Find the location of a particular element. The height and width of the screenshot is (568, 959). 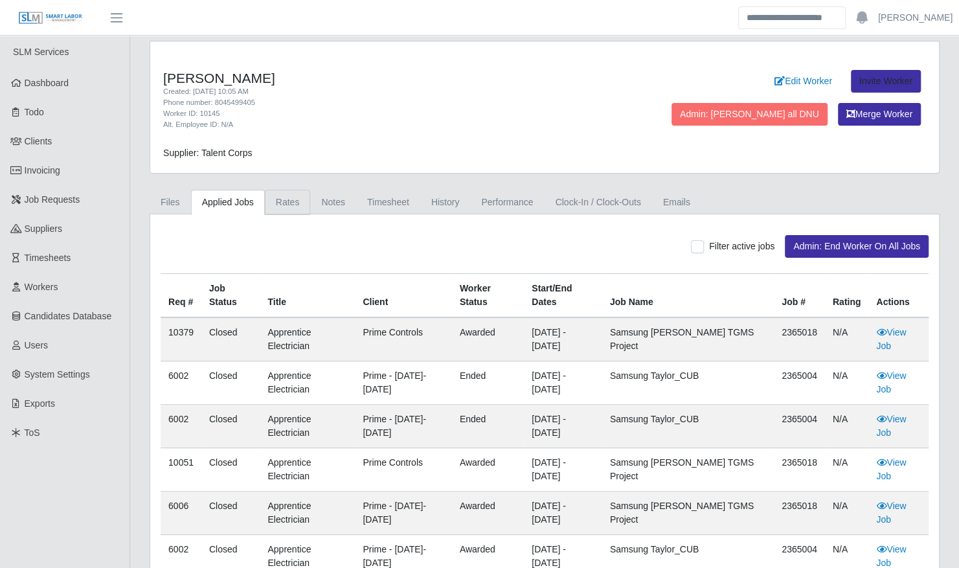

a: Emails is located at coordinates (677, 202).